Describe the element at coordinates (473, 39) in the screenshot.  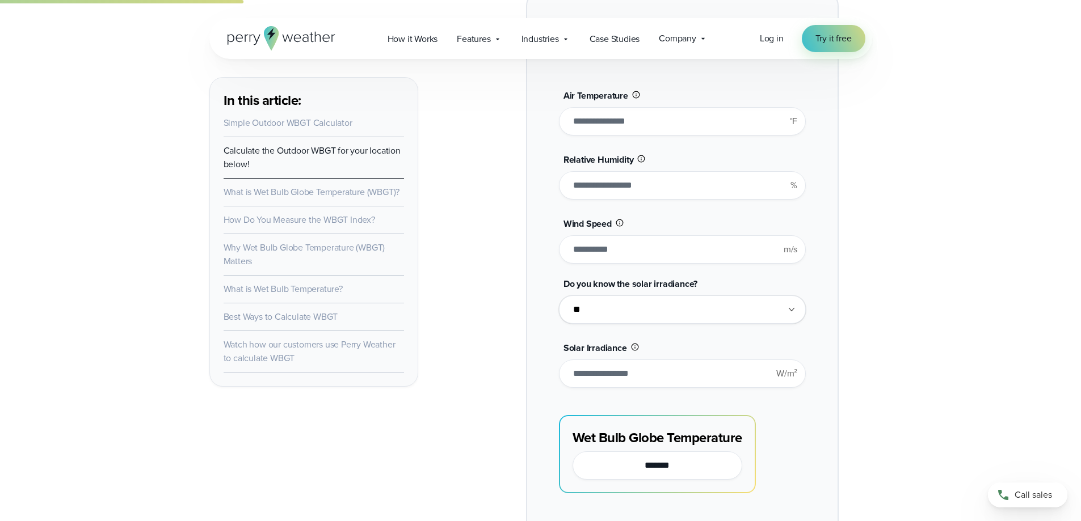
I see `span: Features` at that location.